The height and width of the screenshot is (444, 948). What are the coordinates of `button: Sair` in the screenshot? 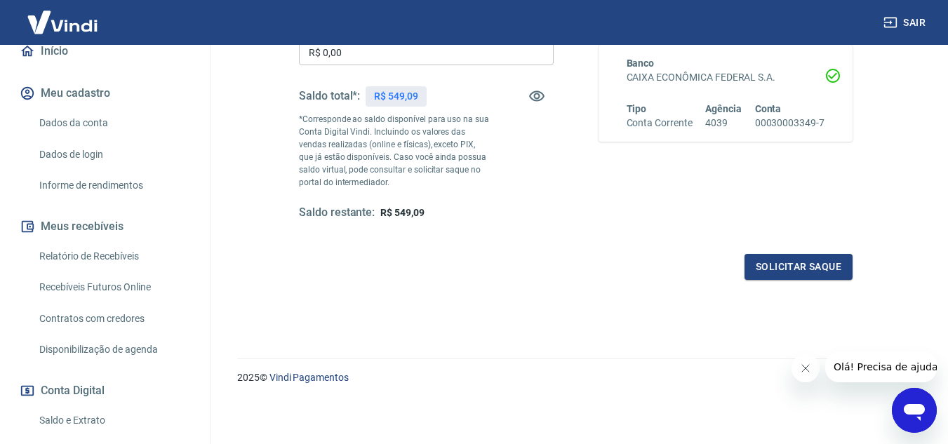 It's located at (906, 22).